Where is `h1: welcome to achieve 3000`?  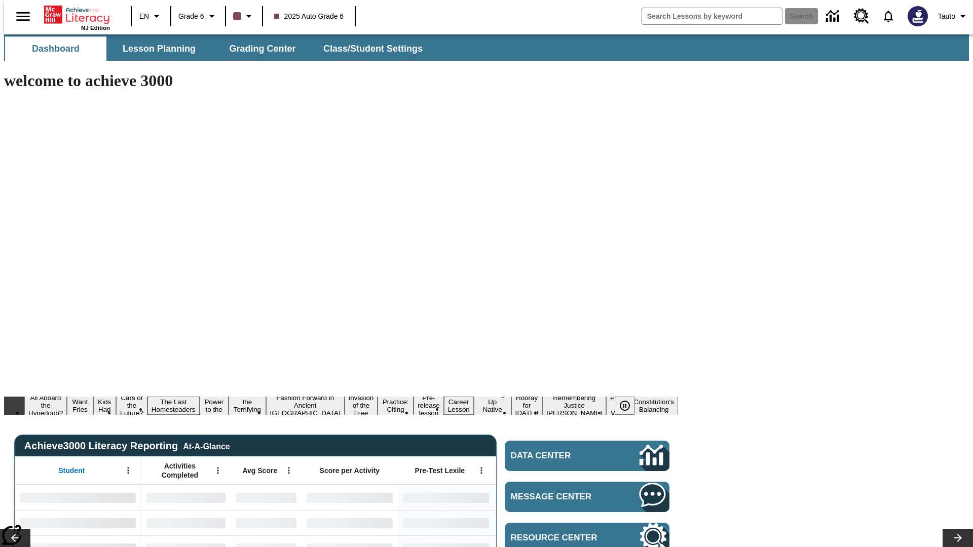 h1: welcome to achieve 3000 is located at coordinates (341, 81).